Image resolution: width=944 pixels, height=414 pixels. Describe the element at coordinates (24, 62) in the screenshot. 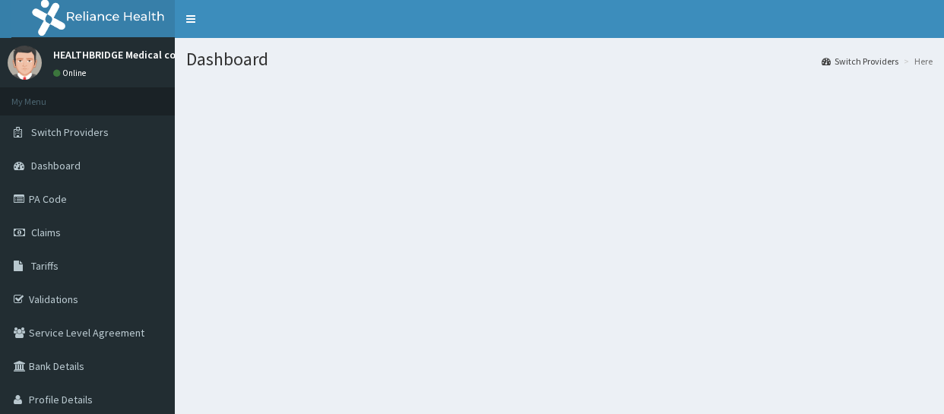

I see `img: User Image` at that location.